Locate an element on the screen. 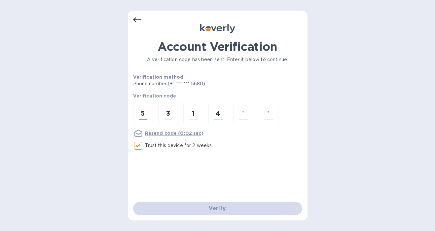  b: Verification method is located at coordinates (158, 77).